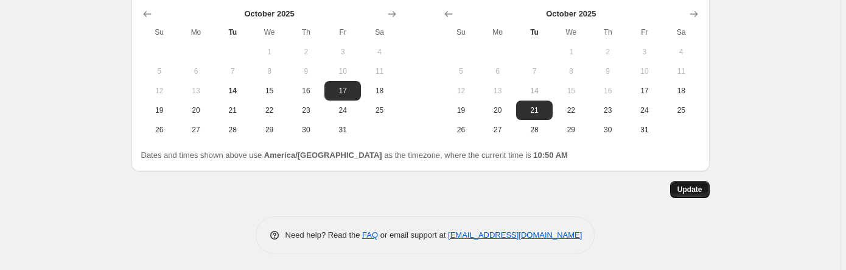  What do you see at coordinates (196, 71) in the screenshot?
I see `span: 6` at bounding box center [196, 71].